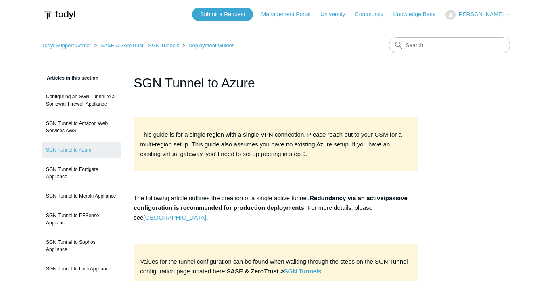  What do you see at coordinates (450, 45) in the screenshot?
I see `input: Search` at bounding box center [450, 45].